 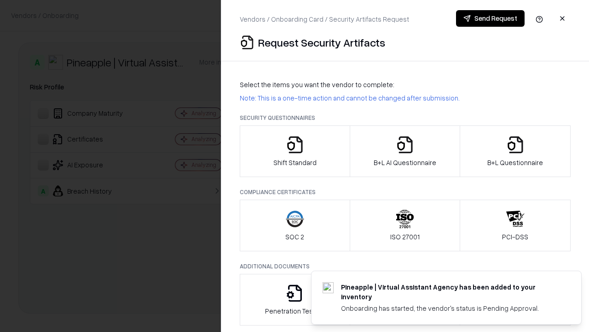 What do you see at coordinates (295, 236) in the screenshot?
I see `p: SOC 2` at bounding box center [295, 236].